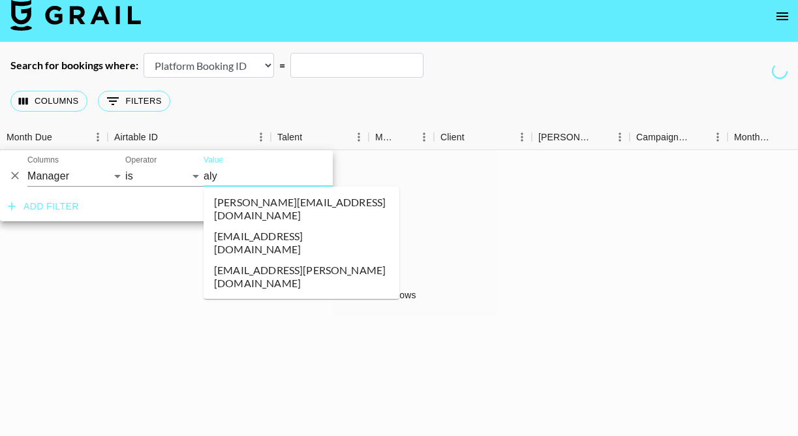 The height and width of the screenshot is (436, 798). What do you see at coordinates (49, 101) in the screenshot?
I see `button: Select columns` at bounding box center [49, 101].